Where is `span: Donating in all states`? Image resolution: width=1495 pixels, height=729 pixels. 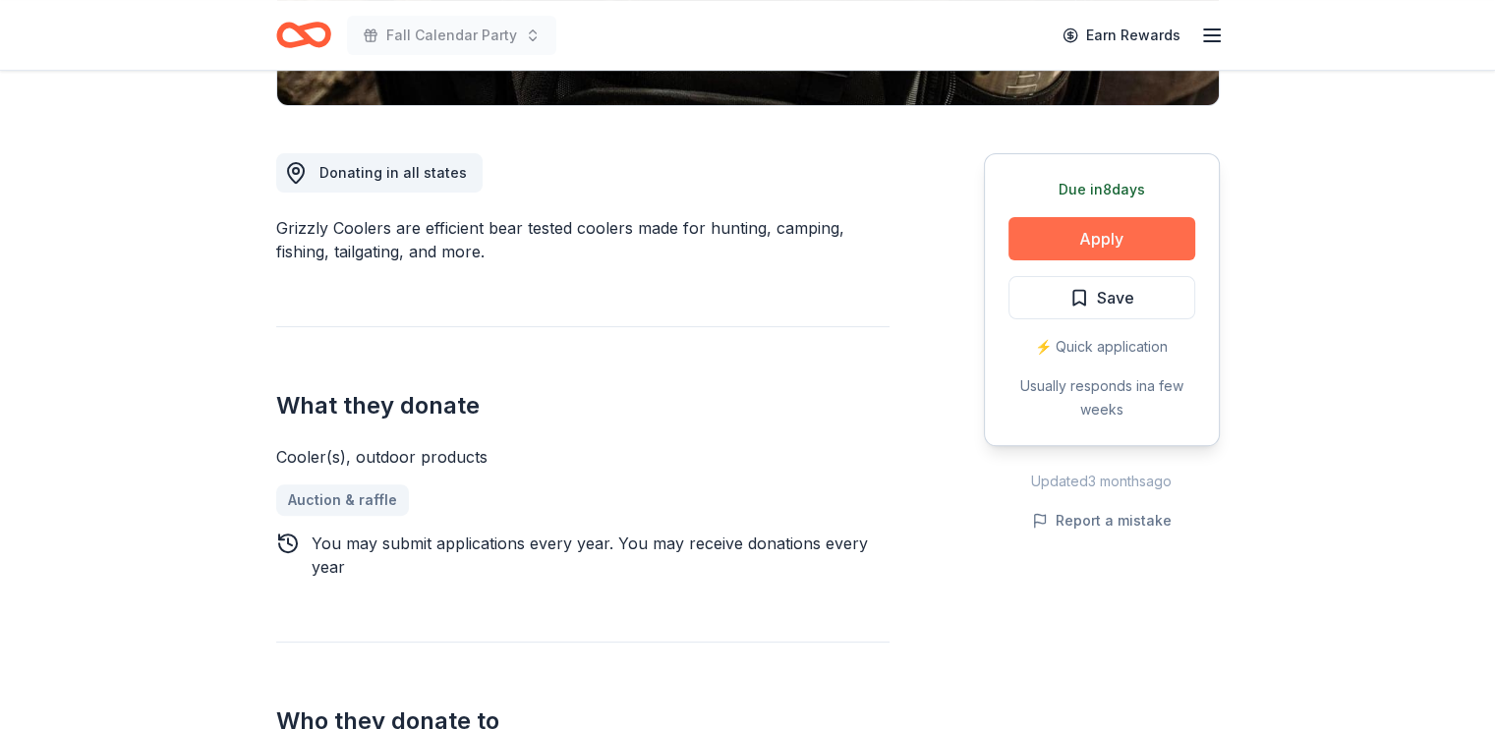 span: Donating in all states is located at coordinates (393, 172).